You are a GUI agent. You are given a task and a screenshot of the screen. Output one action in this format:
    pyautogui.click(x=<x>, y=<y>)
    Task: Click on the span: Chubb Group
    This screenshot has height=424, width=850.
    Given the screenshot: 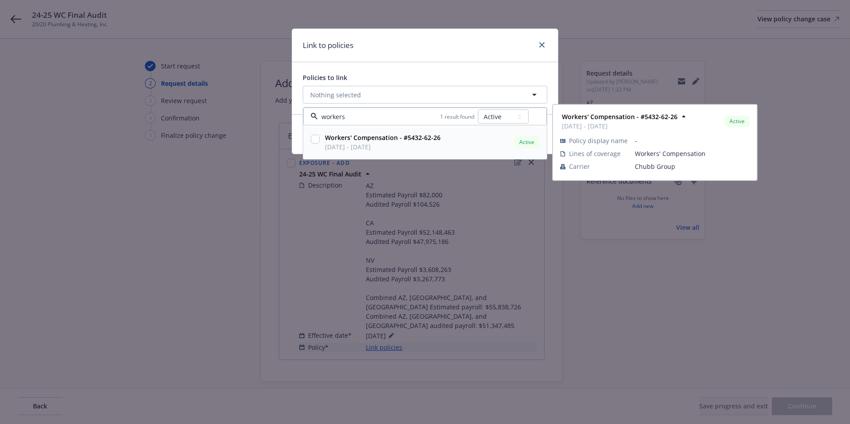 What is the action you would take?
    pyautogui.click(x=692, y=166)
    